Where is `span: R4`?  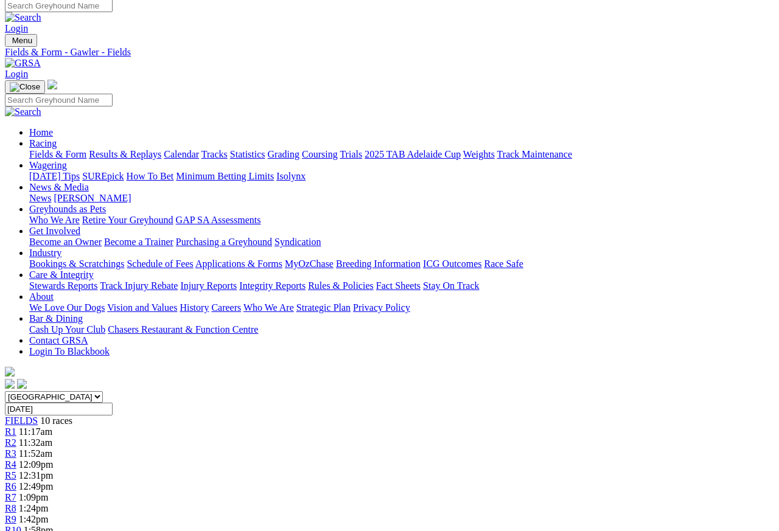
span: R4 is located at coordinates (10, 464).